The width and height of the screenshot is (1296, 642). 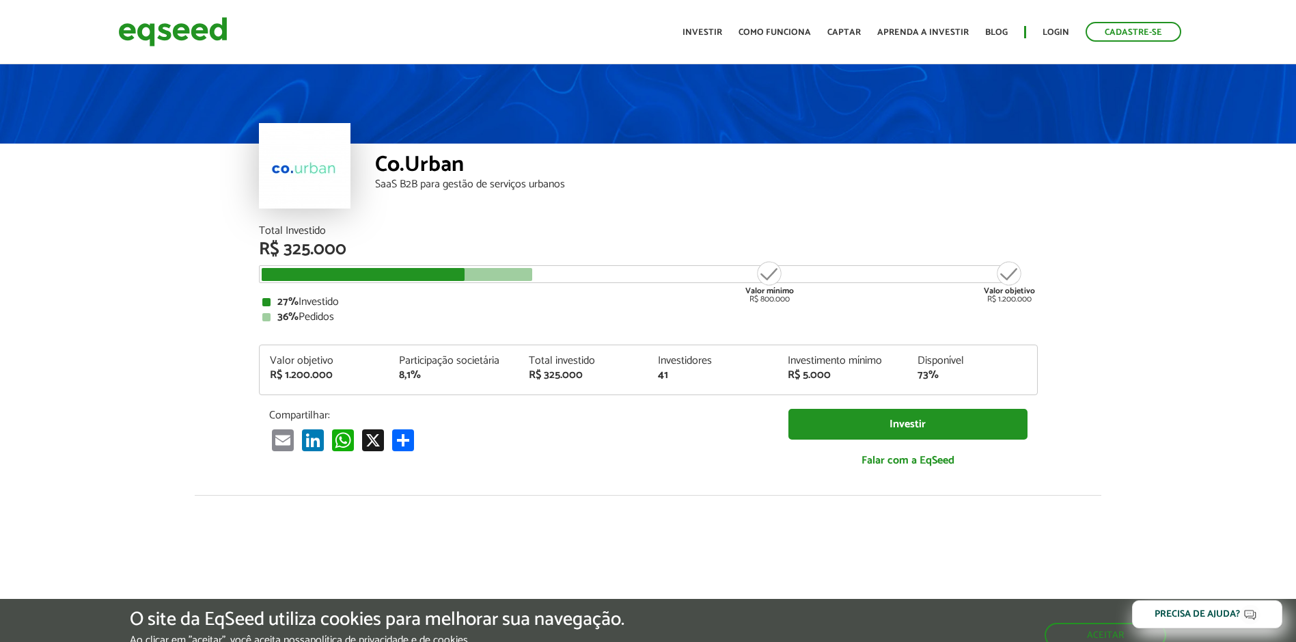 What do you see at coordinates (1009, 290) in the screenshot?
I see `strong: Valor objetivo` at bounding box center [1009, 290].